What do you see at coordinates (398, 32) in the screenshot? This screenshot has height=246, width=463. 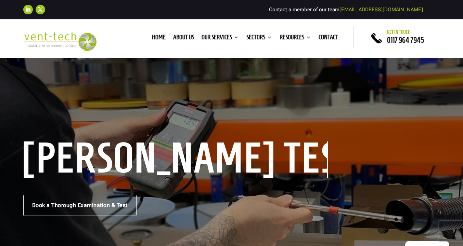 I see `span: Get in touch` at bounding box center [398, 32].